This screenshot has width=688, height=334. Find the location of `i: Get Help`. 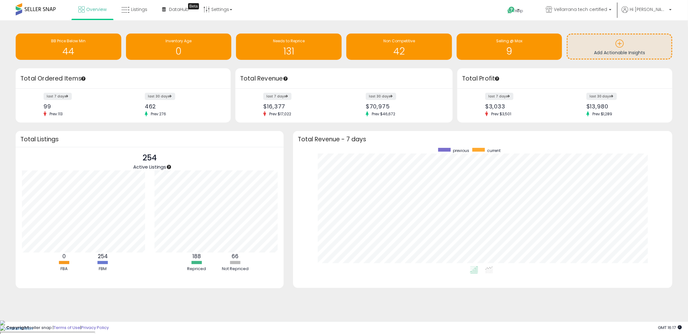

i: Get Help is located at coordinates (511, 10).